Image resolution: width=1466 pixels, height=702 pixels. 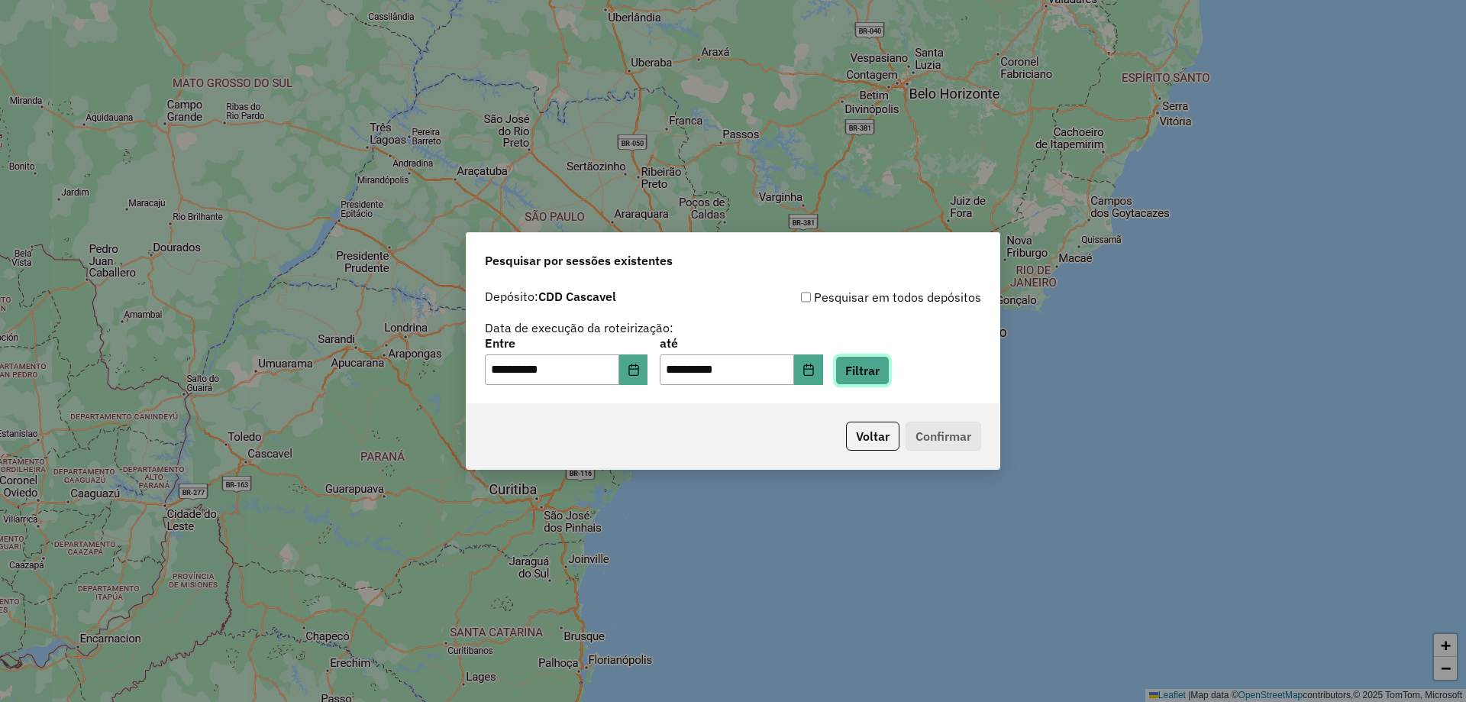 What do you see at coordinates (873, 436) in the screenshot?
I see `button: Voltar` at bounding box center [873, 436].